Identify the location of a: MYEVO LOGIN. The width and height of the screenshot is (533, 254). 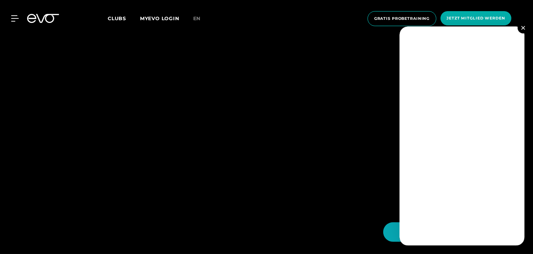
(159, 18).